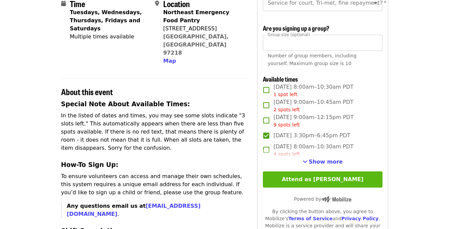 The height and width of the screenshot is (229, 449). What do you see at coordinates (64, 3) in the screenshot?
I see `i: calendar icon` at bounding box center [64, 3].